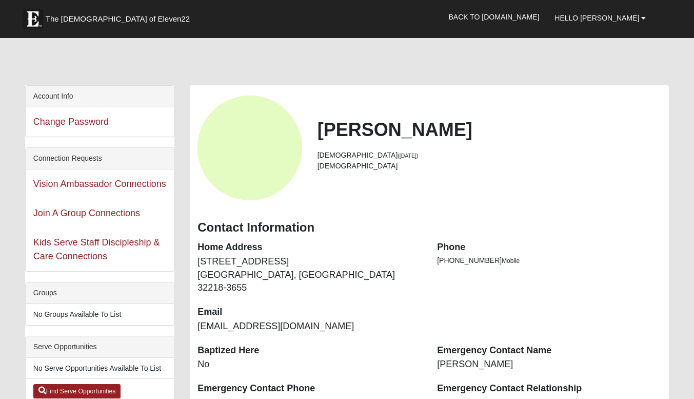 Image resolution: width=694 pixels, height=399 pixels. Describe the element at coordinates (309, 364) in the screenshot. I see `dd: No` at that location.